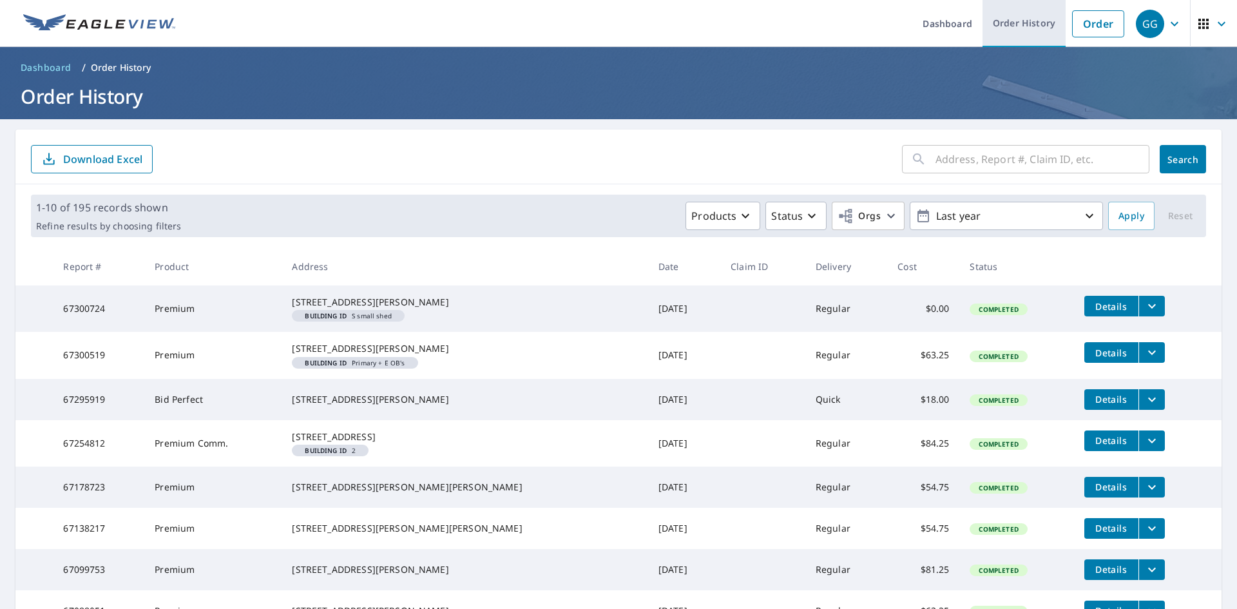 The width and height of the screenshot is (1237, 609). What do you see at coordinates (99, 309) in the screenshot?
I see `td: 67300724` at bounding box center [99, 309].